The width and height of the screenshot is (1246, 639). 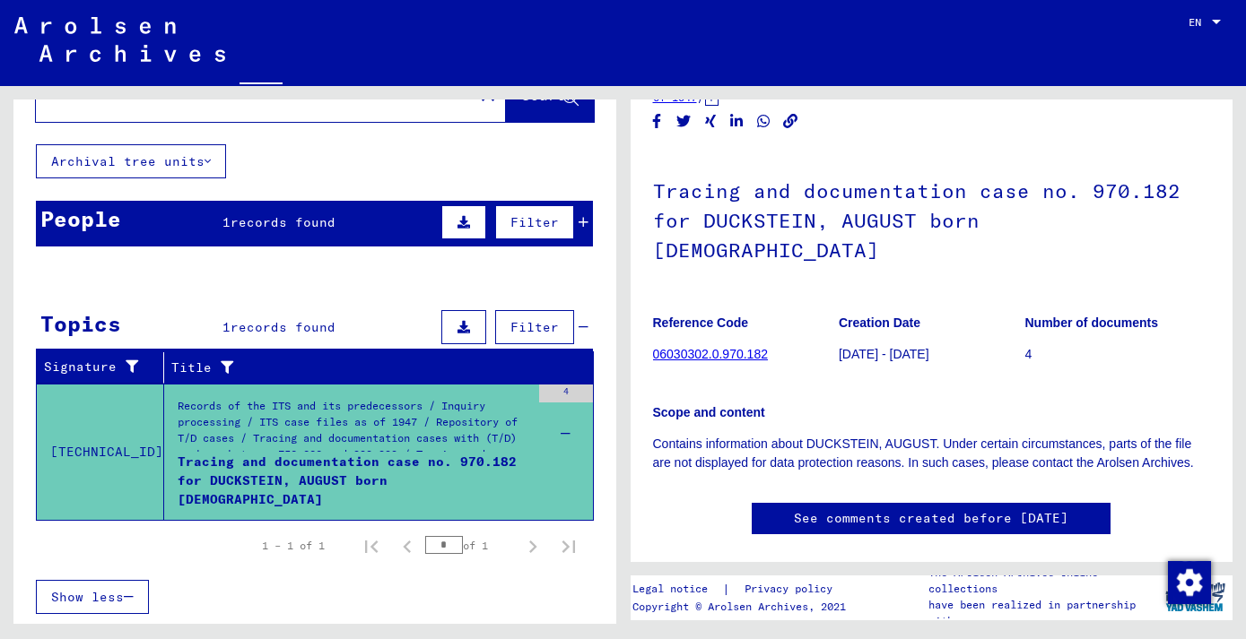 What do you see at coordinates (119, 39) in the screenshot?
I see `img: Arolsen_neg.svg` at bounding box center [119, 39].